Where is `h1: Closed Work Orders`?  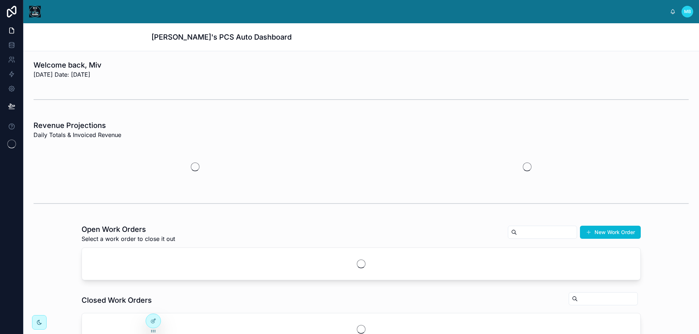 h1: Closed Work Orders is located at coordinates (116, 301).